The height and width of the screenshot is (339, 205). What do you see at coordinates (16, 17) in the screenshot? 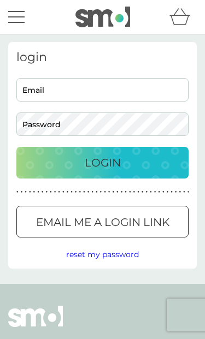
I see `button: menu` at bounding box center [16, 17].